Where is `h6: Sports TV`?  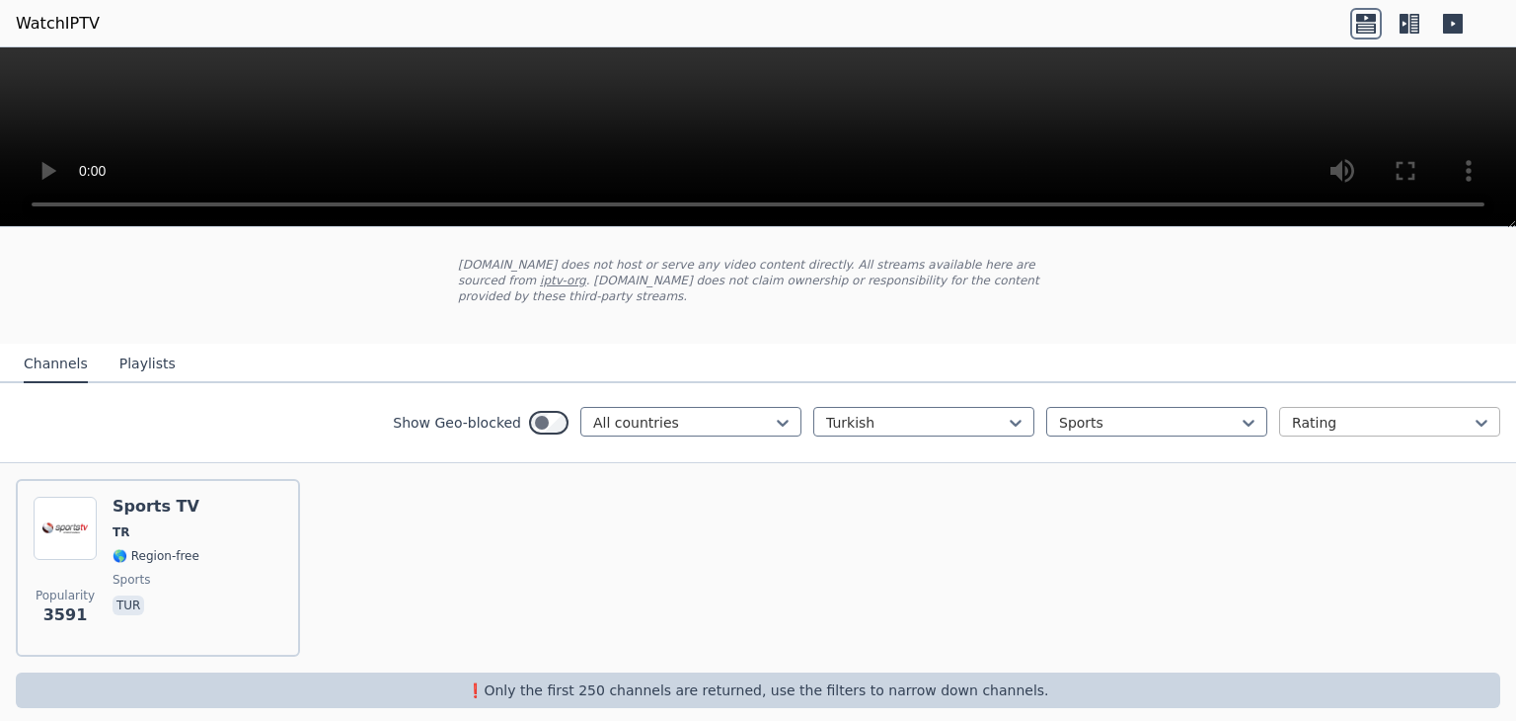
h6: Sports TV is located at coordinates (156, 506).